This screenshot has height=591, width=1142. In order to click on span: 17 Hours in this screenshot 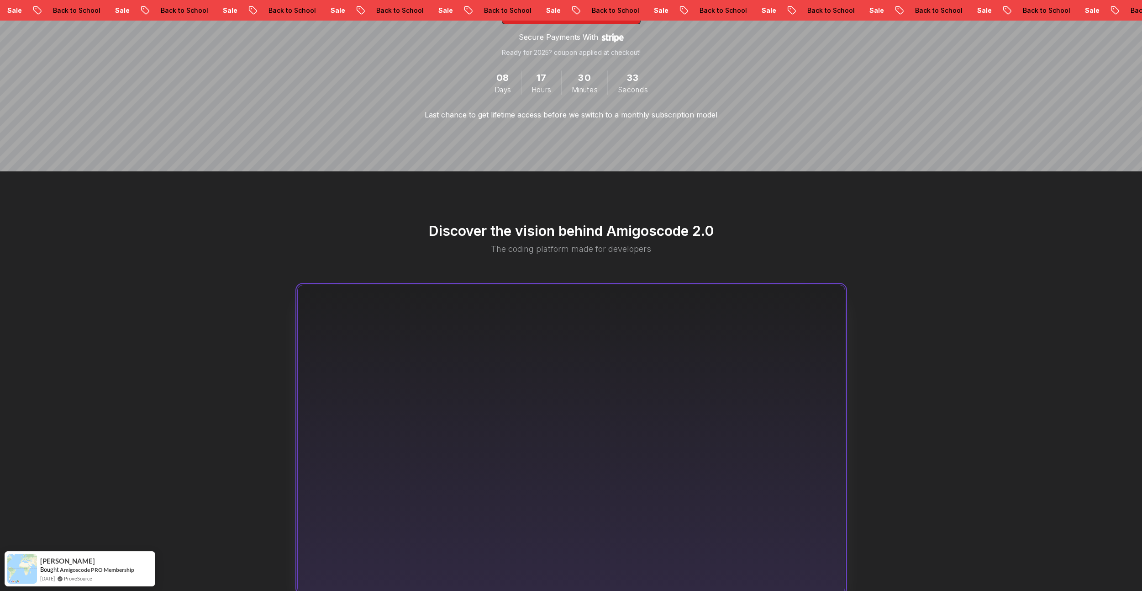, I will do `click(541, 78)`.